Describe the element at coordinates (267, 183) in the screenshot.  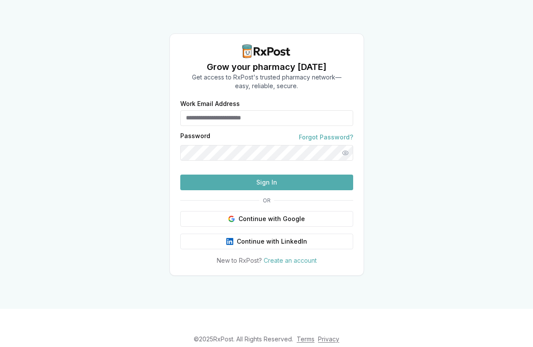
I see `button: Sign In` at that location.